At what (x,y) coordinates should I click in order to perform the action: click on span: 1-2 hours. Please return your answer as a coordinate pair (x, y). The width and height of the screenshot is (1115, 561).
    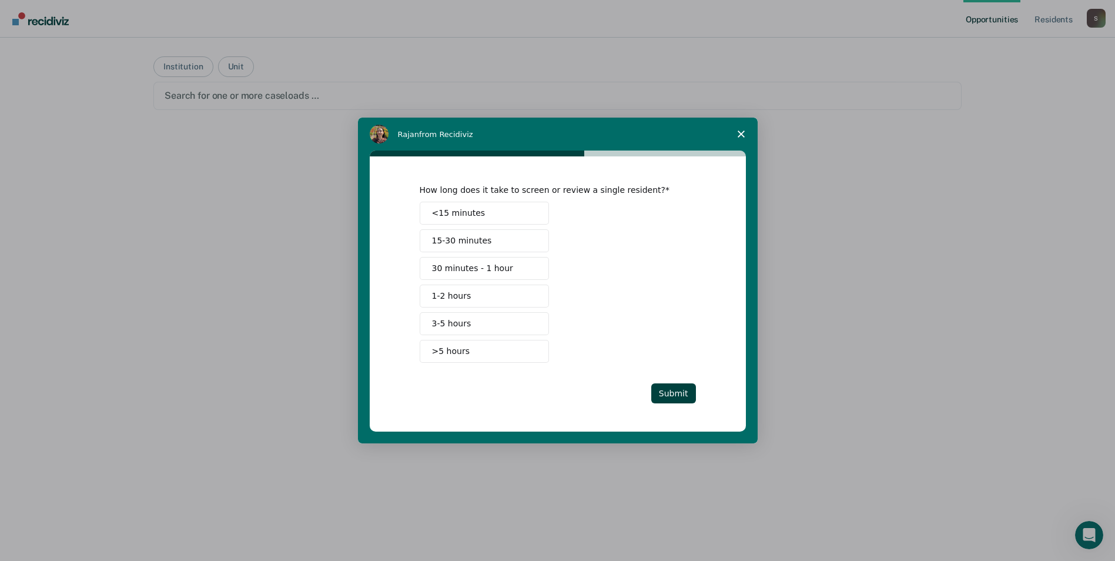
    Looking at the image, I should click on (452, 296).